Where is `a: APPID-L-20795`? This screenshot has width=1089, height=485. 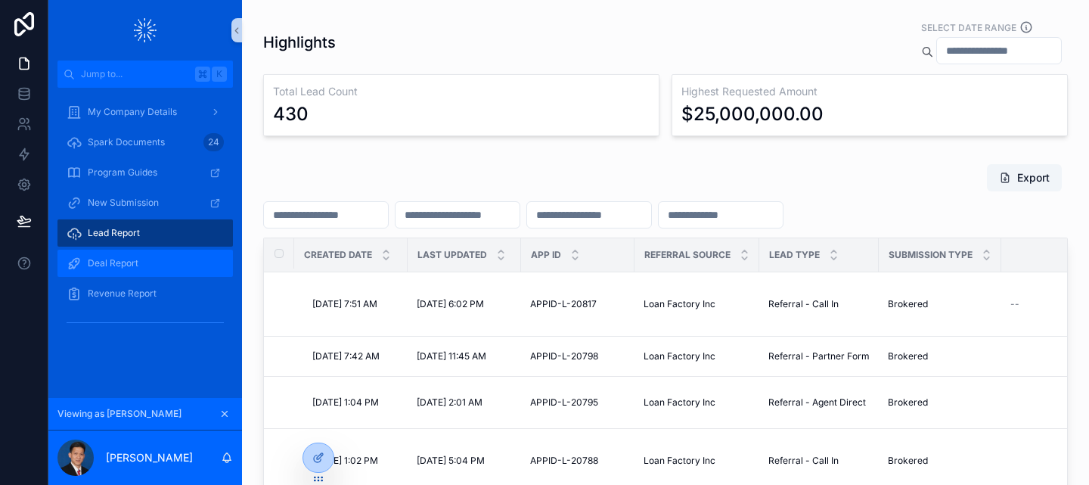
a: APPID-L-20795 is located at coordinates (578, 402).